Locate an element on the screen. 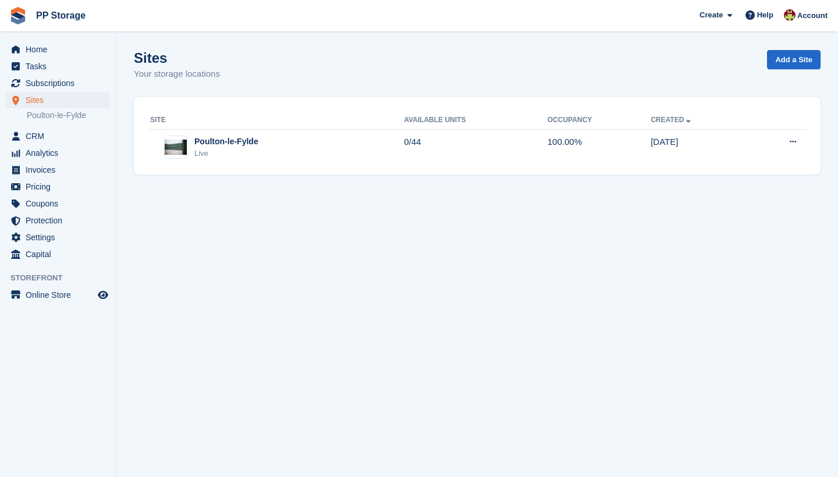 The image size is (838, 477). a: Add a Site is located at coordinates (793, 59).